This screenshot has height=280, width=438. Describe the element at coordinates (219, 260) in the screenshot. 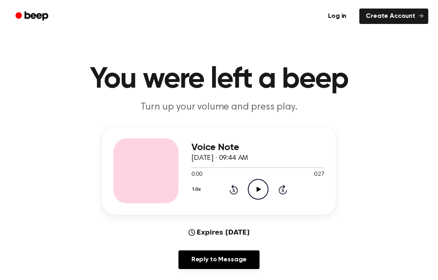

I see `a: Reply to Message` at that location.